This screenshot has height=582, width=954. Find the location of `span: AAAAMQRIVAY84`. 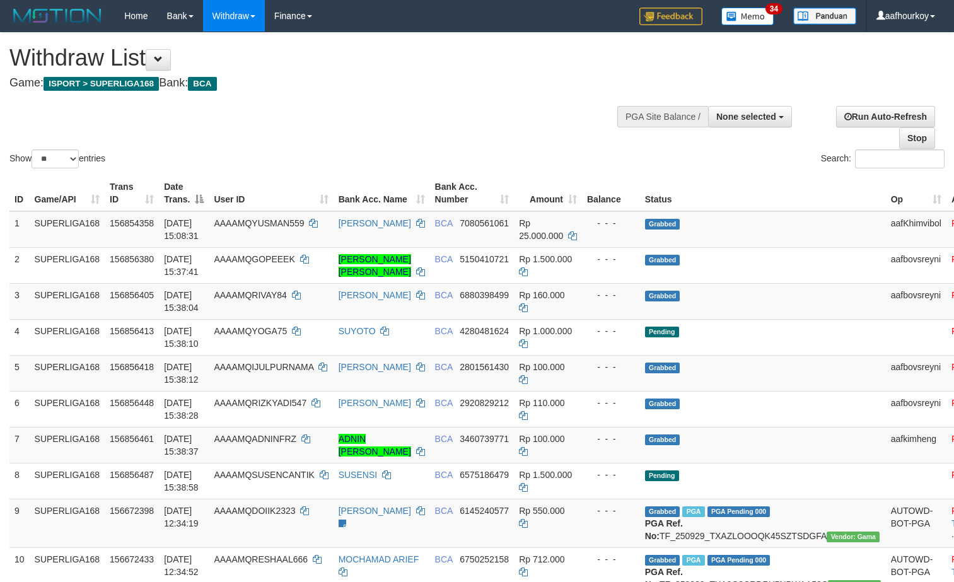

span: AAAAMQRIVAY84 is located at coordinates (250, 295).